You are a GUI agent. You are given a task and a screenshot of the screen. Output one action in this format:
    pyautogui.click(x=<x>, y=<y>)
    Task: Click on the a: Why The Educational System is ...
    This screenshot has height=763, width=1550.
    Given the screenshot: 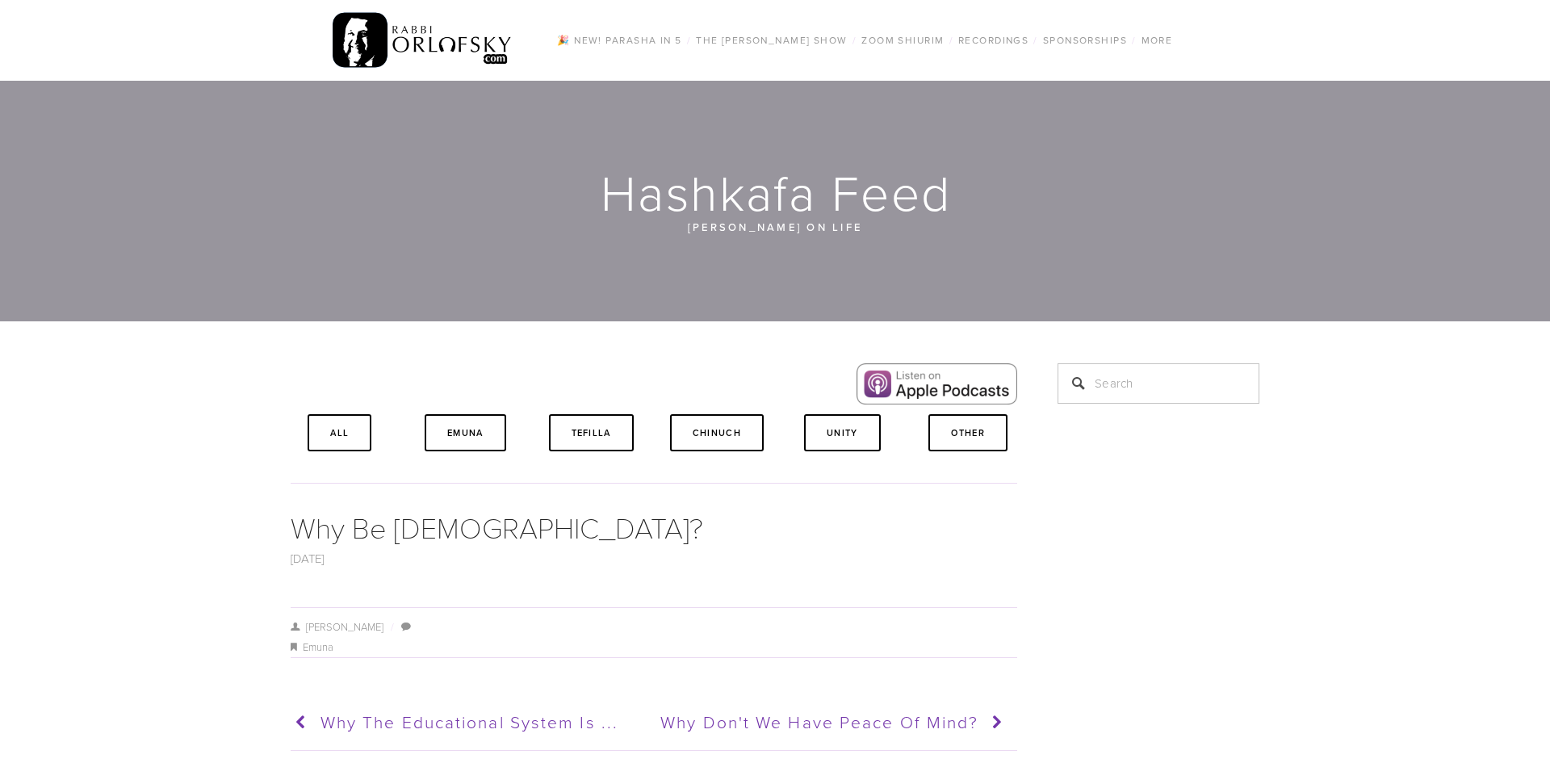 What is the action you would take?
    pyautogui.click(x=468, y=723)
    